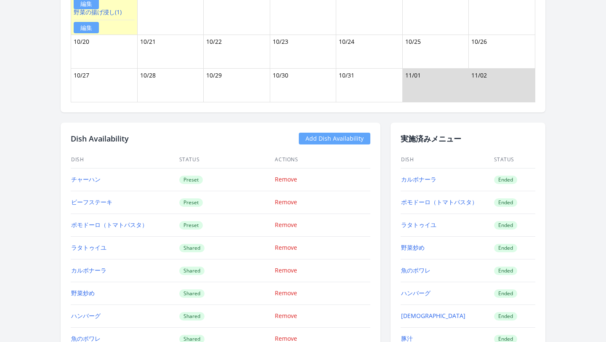 The image size is (606, 342). What do you see at coordinates (370, 85) in the screenshot?
I see `td: 10/31` at bounding box center [370, 85].